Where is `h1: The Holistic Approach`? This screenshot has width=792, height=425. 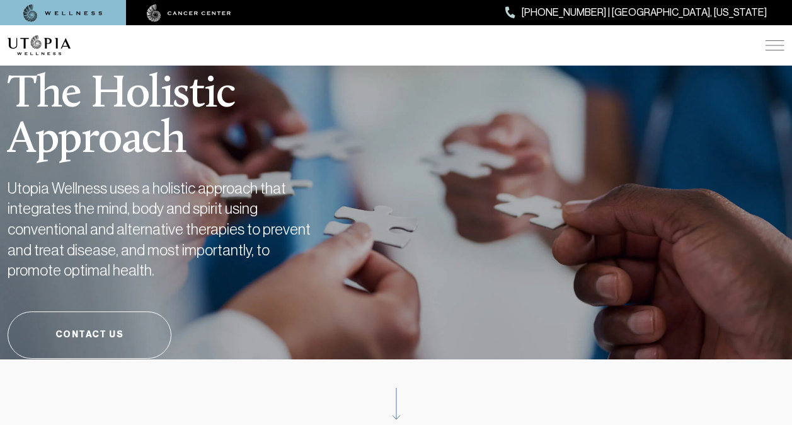
h1: The Holistic Approach is located at coordinates (193, 102).